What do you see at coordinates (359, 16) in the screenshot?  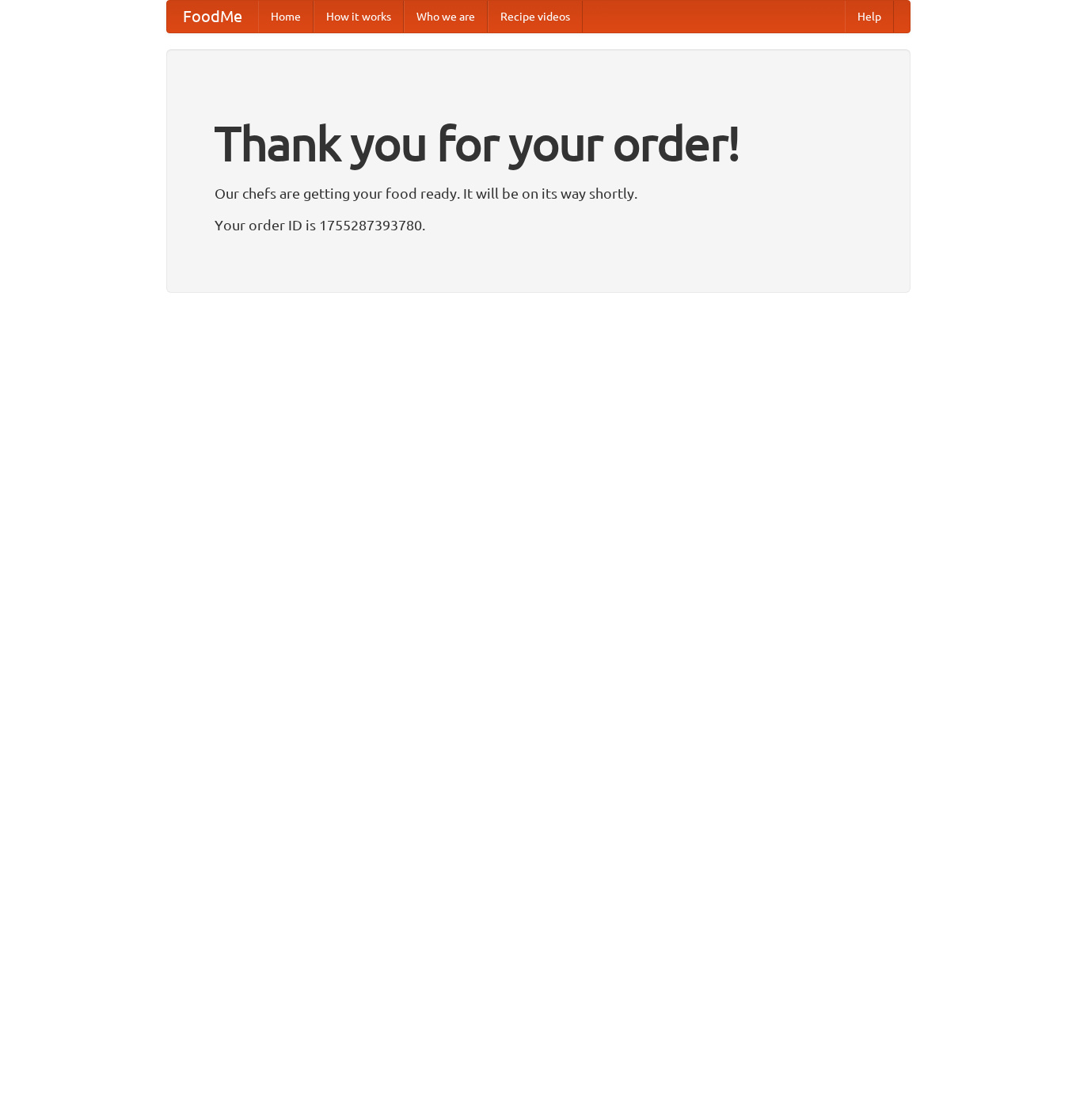 I see `a: How it works` at bounding box center [359, 16].